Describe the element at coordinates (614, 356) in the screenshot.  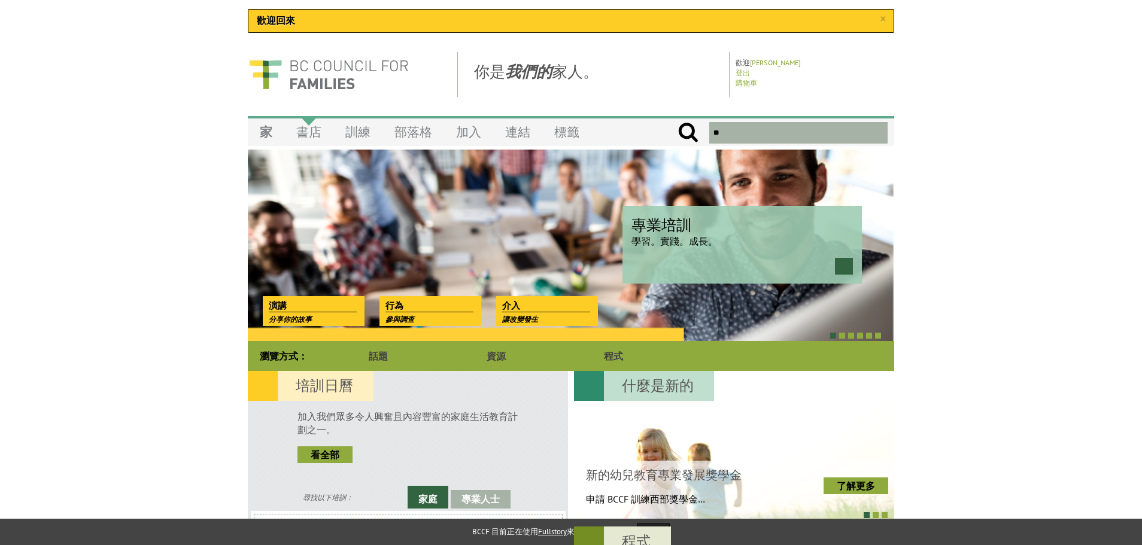
I see `a: 程式` at that location.